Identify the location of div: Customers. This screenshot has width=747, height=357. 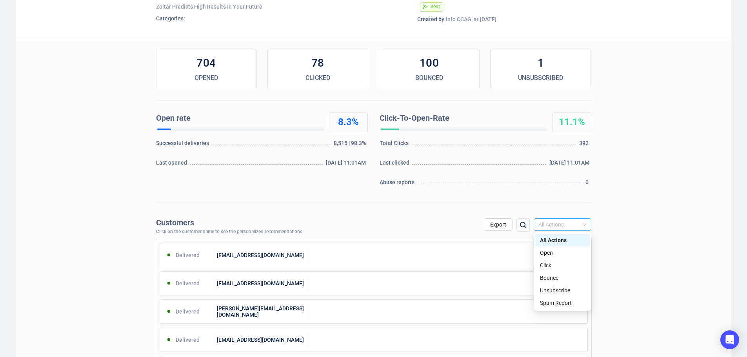
(229, 223).